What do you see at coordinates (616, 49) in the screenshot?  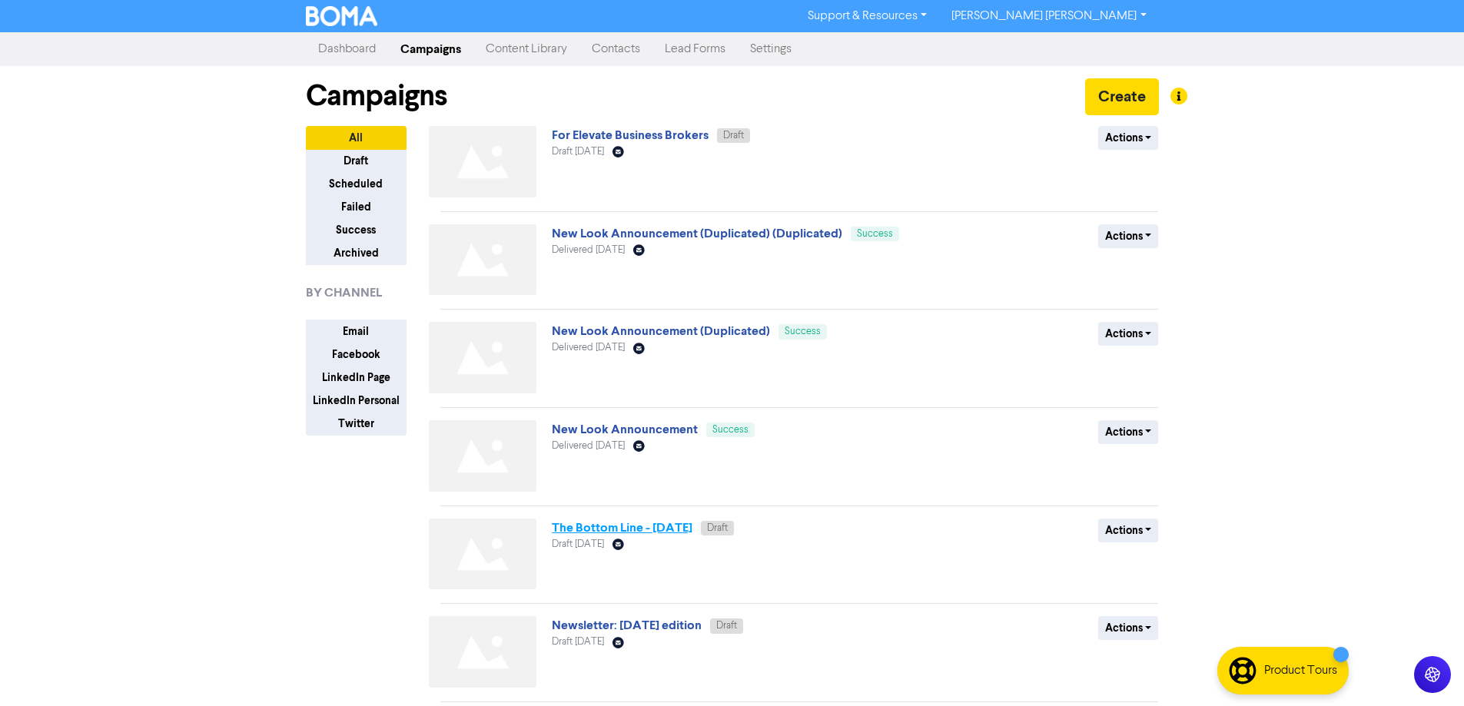 I see `a: Contacts` at bounding box center [616, 49].